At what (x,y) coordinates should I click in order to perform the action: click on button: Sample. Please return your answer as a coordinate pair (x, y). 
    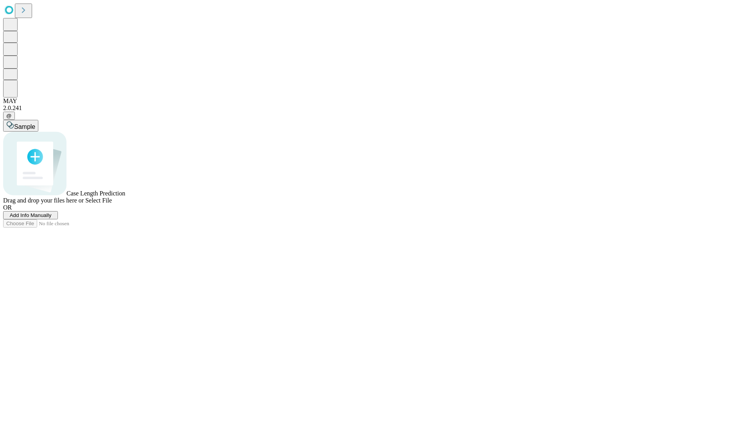
    Looking at the image, I should click on (21, 126).